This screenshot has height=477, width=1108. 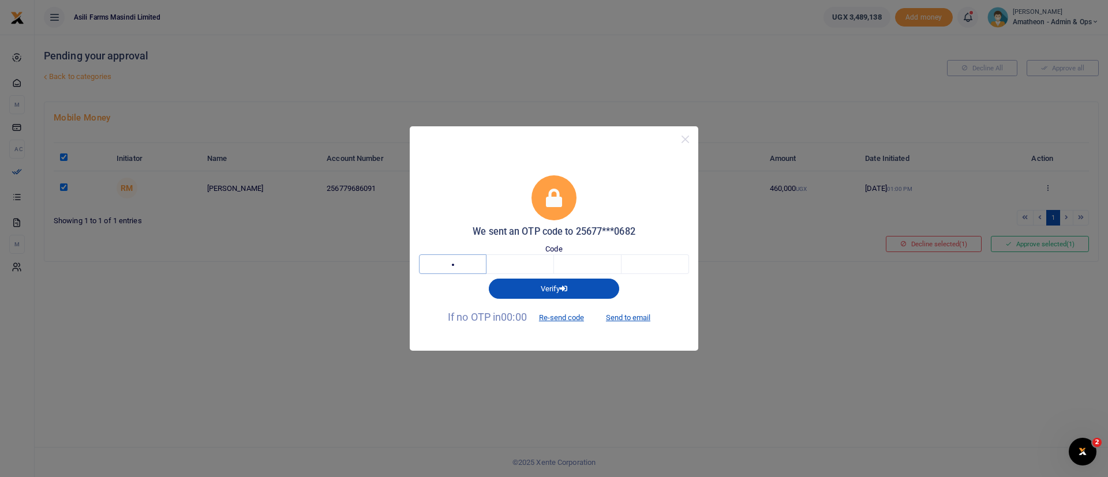 I want to click on span: If no OTP in, so click(x=520, y=317).